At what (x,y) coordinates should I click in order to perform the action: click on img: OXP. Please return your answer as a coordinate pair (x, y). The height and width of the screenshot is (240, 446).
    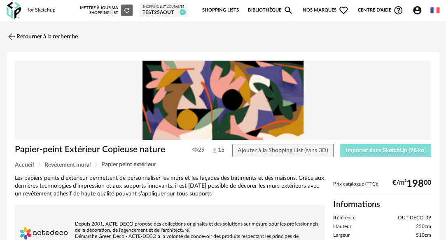
    Looking at the image, I should click on (14, 10).